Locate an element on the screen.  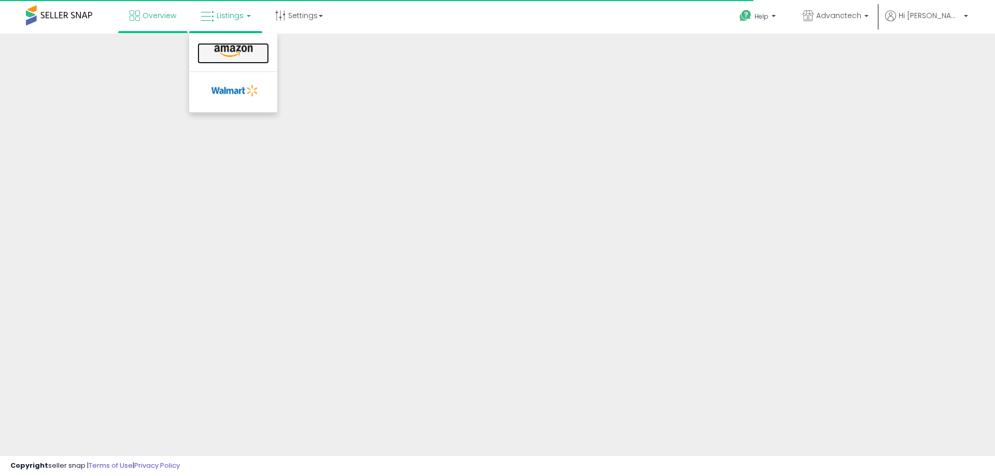
a: Privacy Policy is located at coordinates (157, 466).